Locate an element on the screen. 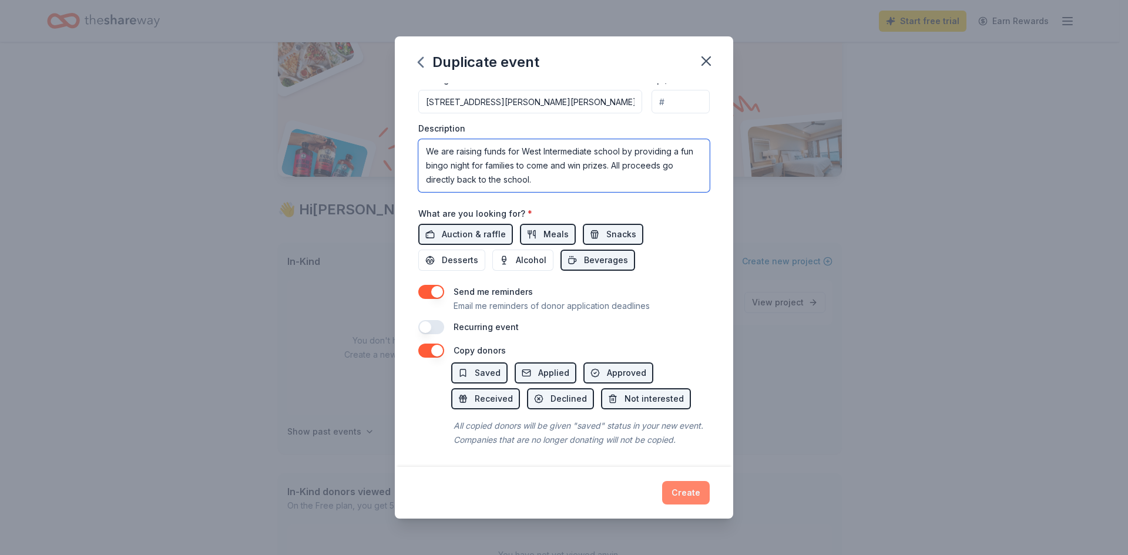  label: Recurring event is located at coordinates (486, 327).